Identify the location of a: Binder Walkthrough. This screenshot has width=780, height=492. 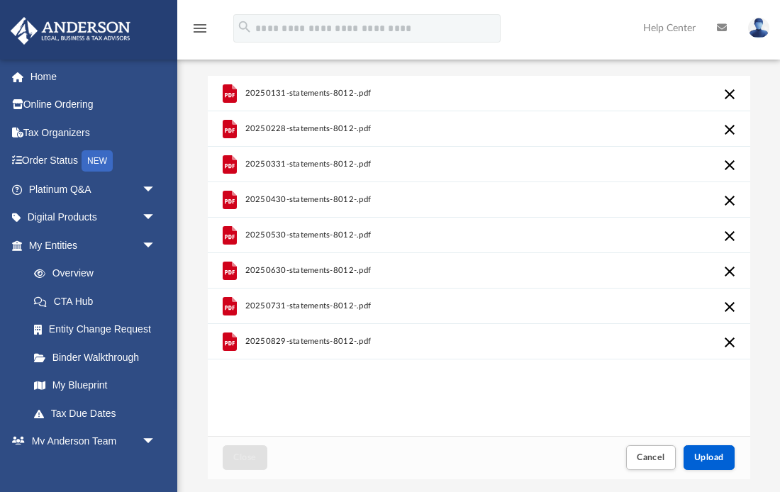
(99, 357).